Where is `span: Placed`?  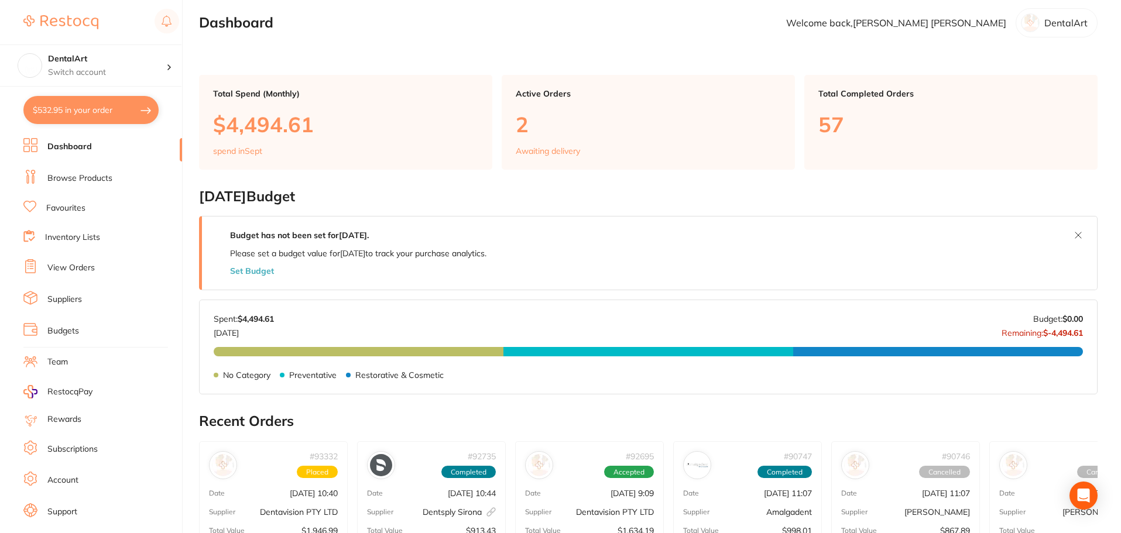
span: Placed is located at coordinates (317, 472).